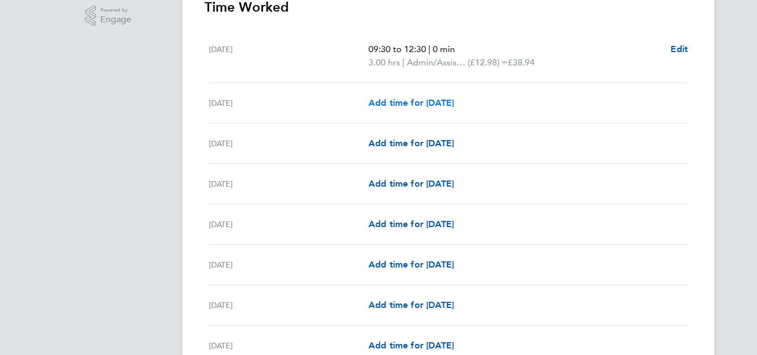  Describe the element at coordinates (679, 49) in the screenshot. I see `a: Edit` at that location.